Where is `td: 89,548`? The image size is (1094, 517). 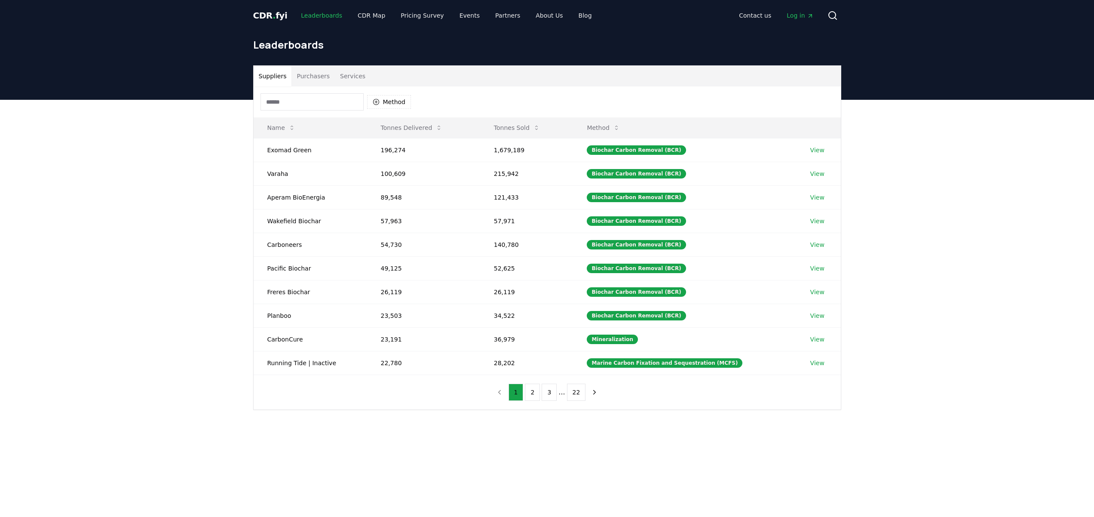
td: 89,548 is located at coordinates (423, 197).